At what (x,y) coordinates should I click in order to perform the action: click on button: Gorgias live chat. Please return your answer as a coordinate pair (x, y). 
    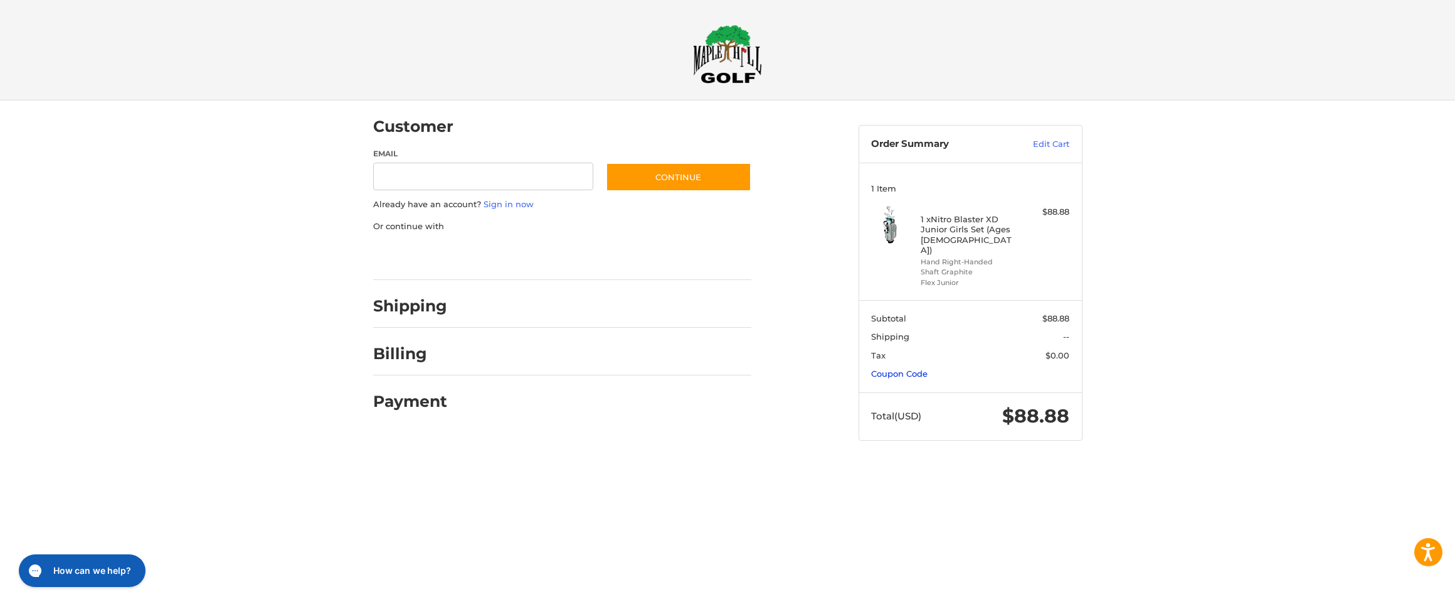
    Looking at the image, I should click on (70, 21).